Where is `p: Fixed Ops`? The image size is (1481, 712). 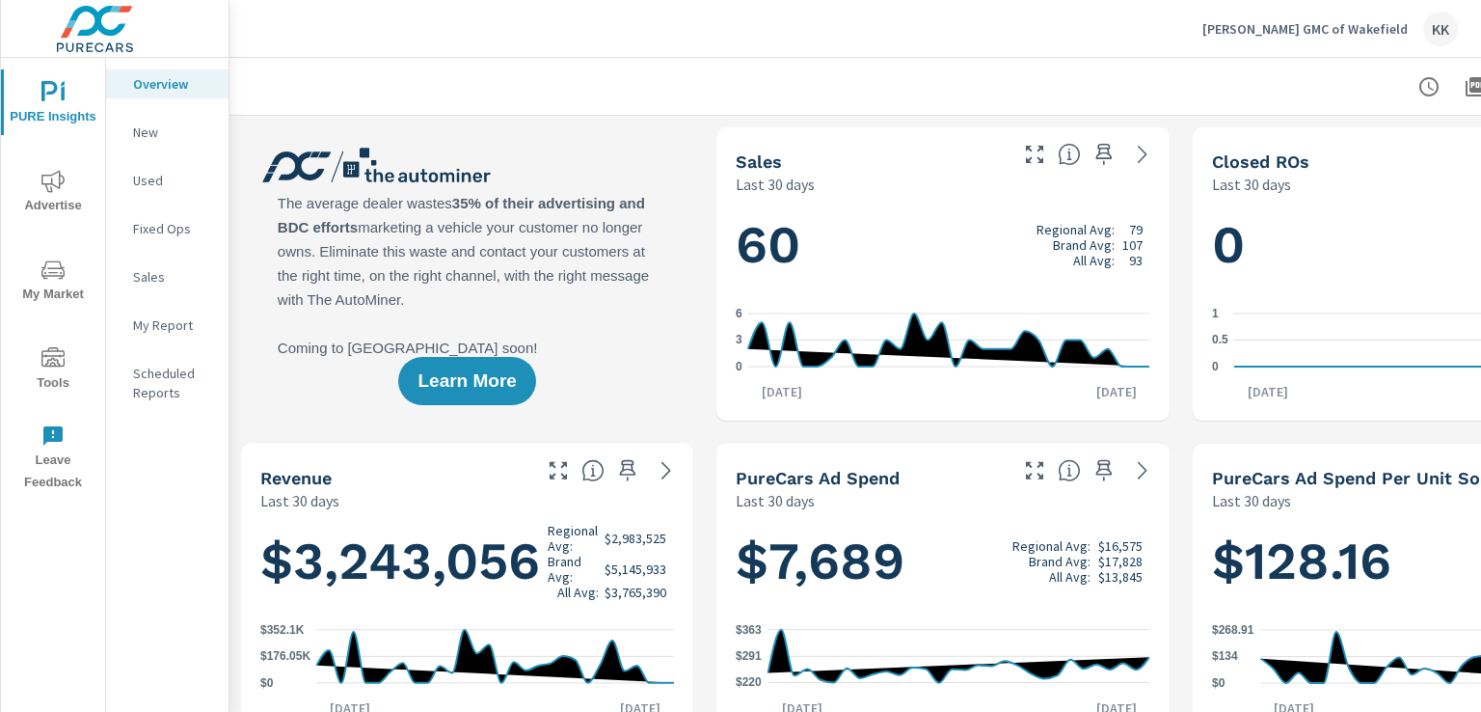 p: Fixed Ops is located at coordinates (173, 229).